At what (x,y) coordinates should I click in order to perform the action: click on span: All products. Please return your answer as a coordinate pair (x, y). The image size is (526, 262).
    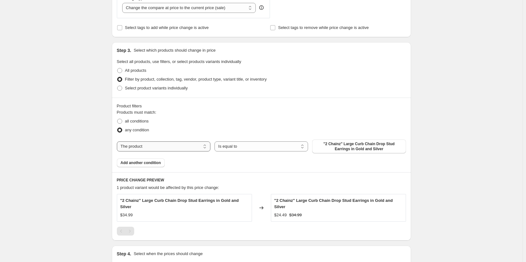
    Looking at the image, I should click on (136, 70).